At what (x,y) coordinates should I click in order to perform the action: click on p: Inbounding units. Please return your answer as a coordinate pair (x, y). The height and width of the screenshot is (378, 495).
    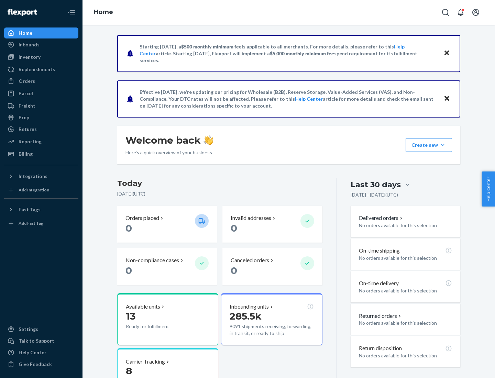
    Looking at the image, I should click on (249, 307).